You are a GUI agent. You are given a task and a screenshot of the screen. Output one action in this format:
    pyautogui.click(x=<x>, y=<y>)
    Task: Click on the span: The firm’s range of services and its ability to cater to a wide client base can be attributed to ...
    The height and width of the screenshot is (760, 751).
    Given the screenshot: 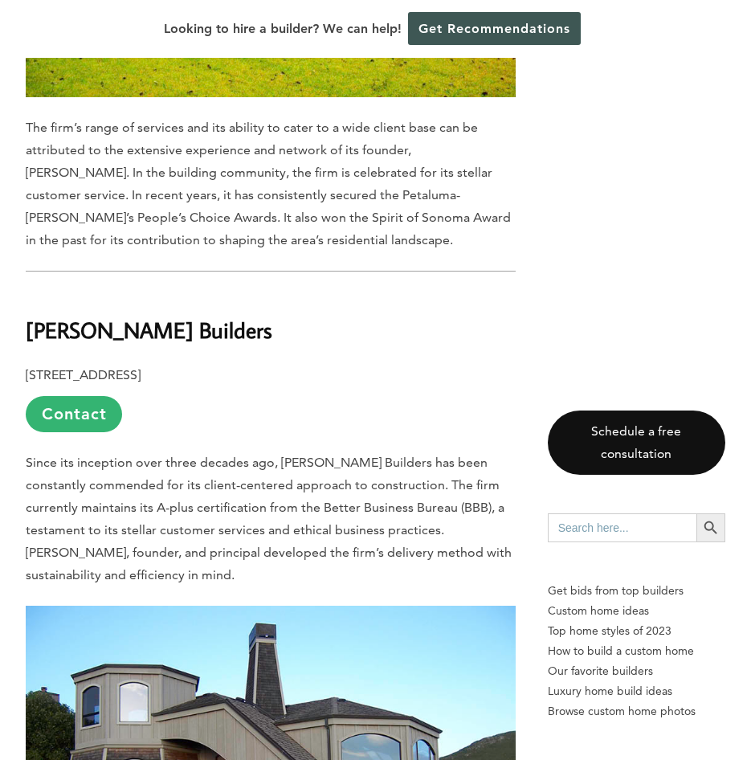 What is the action you would take?
    pyautogui.click(x=268, y=183)
    